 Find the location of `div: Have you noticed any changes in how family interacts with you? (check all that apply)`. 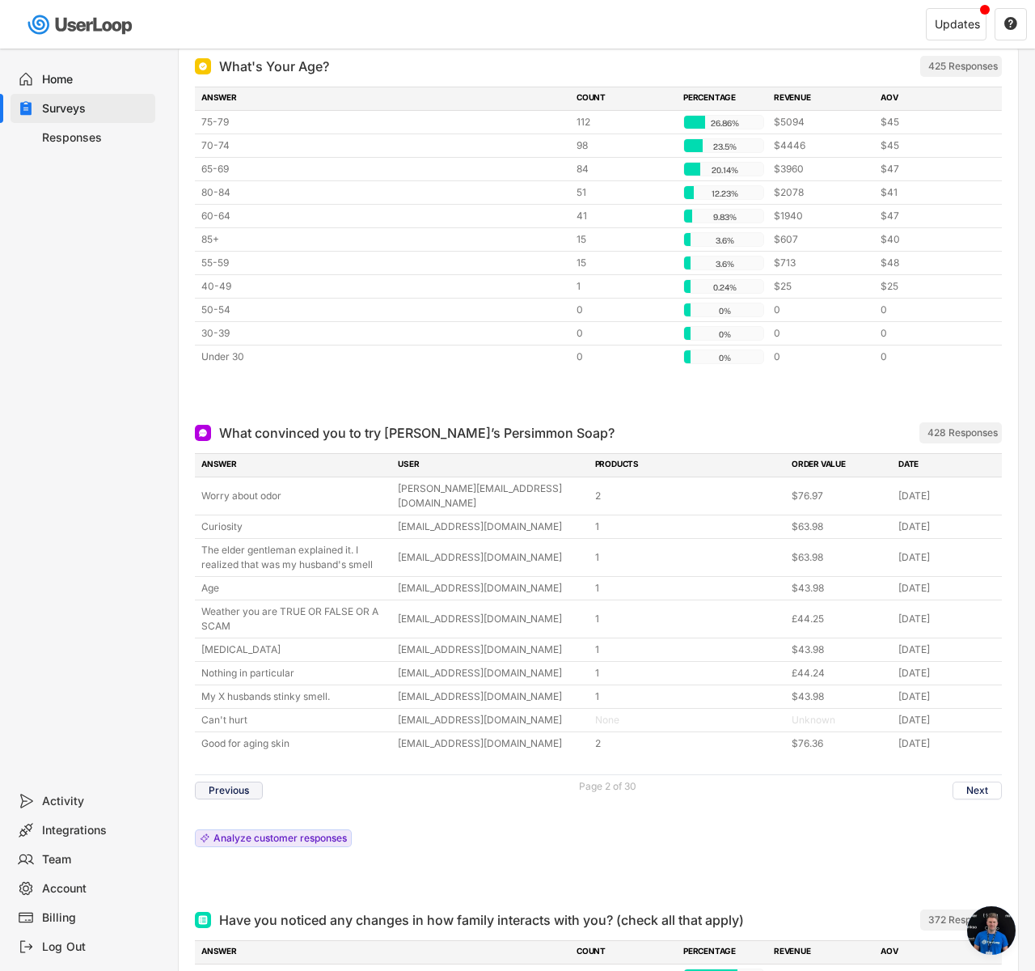

div: Have you noticed any changes in how family interacts with you? (check all that apply) is located at coordinates (481, 920).